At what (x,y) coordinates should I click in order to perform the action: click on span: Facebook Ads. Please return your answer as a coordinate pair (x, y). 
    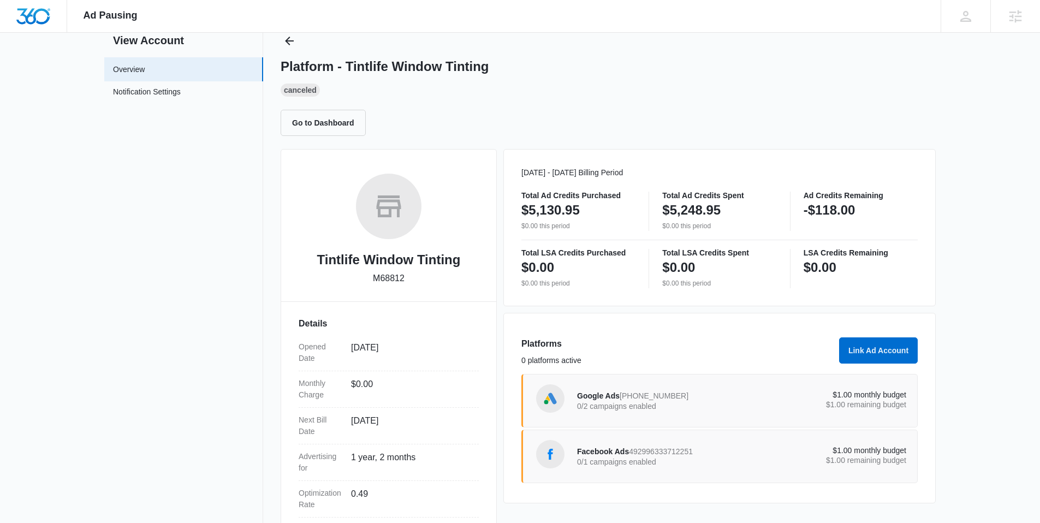
    Looking at the image, I should click on (603, 451).